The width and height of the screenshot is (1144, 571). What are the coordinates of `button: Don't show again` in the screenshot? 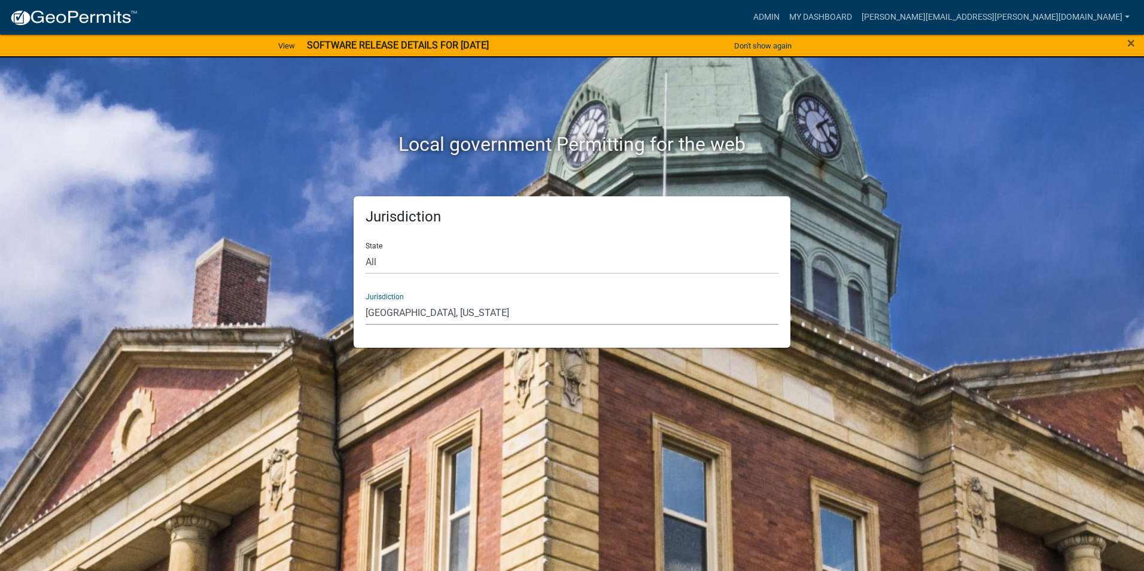 It's located at (763, 45).